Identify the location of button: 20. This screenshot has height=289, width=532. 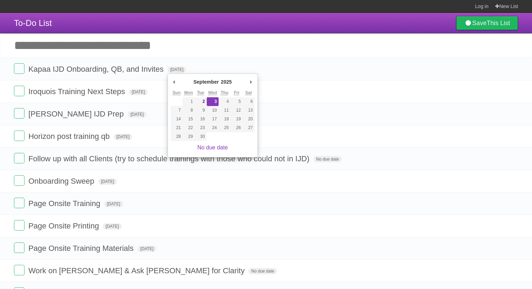
(248, 119).